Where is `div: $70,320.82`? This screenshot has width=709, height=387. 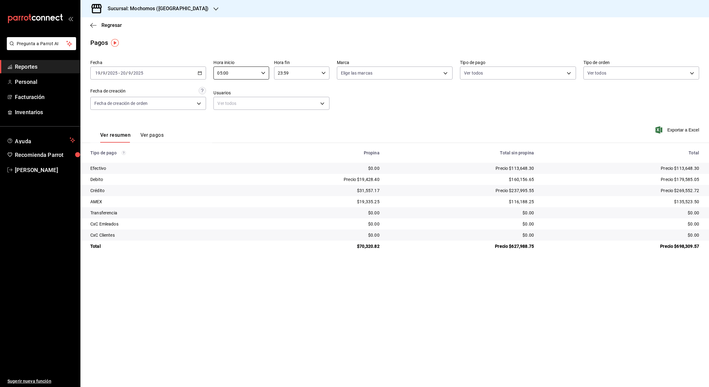 div: $70,320.82 is located at coordinates (312, 246).